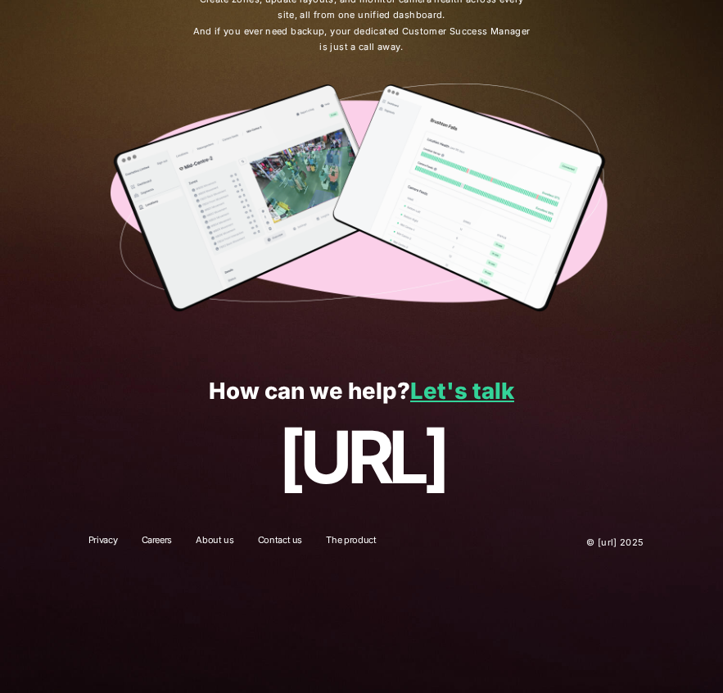 Image resolution: width=723 pixels, height=693 pixels. I want to click on a: Let's talk, so click(462, 391).